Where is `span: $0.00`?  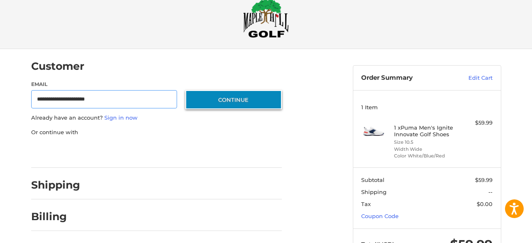
span: $0.00 is located at coordinates (484, 204).